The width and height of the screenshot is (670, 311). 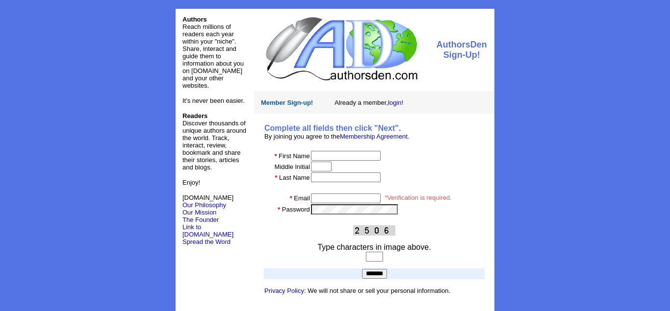 I want to click on font: Middle Initial, so click(x=292, y=167).